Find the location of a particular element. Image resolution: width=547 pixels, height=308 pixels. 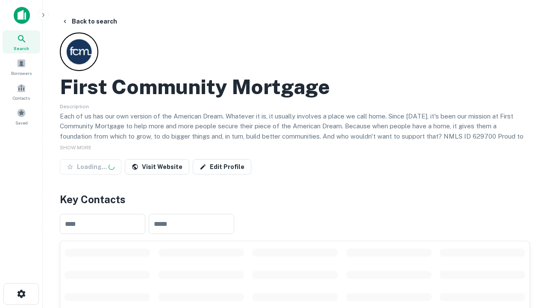

div: Borrowers is located at coordinates (21, 67).